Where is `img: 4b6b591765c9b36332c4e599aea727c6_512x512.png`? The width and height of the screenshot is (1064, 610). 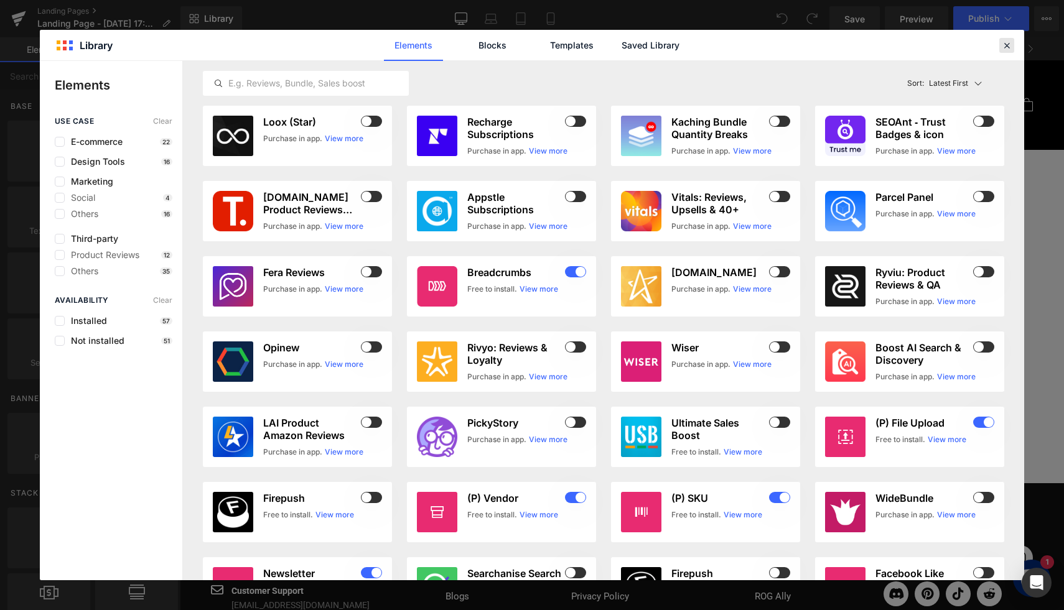
img: 4b6b591765c9b36332c4e599aea727c6_512x512.png is located at coordinates (233, 286).